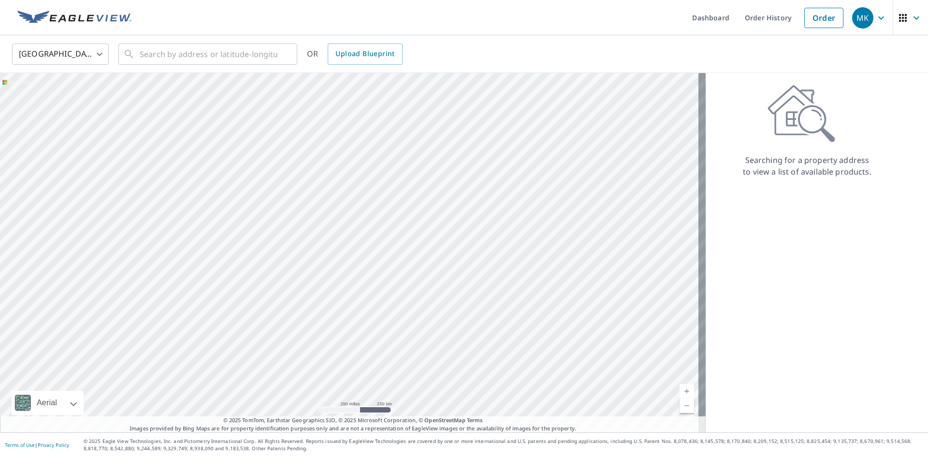 This screenshot has width=928, height=457. I want to click on a: Terms of Use, so click(20, 445).